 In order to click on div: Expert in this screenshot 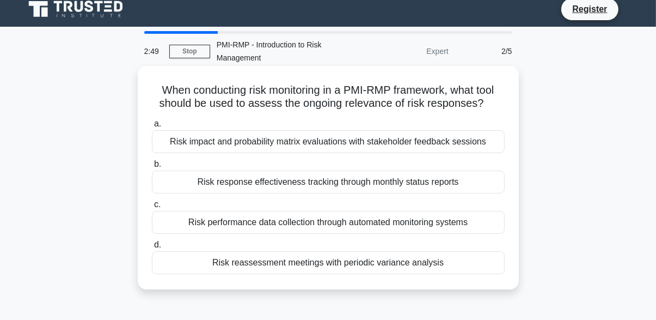, I will do `click(407, 51)`.